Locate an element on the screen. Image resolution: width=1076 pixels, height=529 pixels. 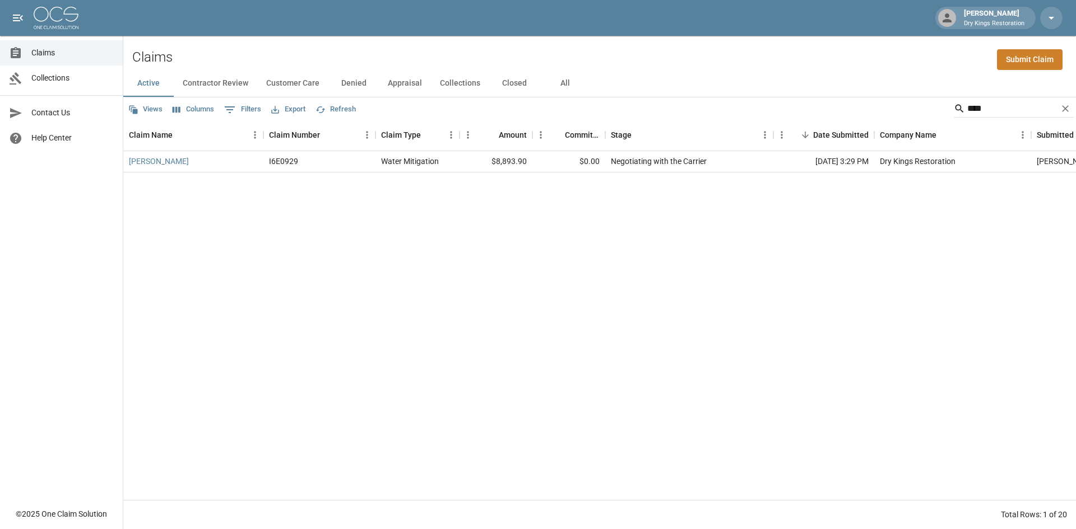
button: Contractor Review is located at coordinates (215, 83).